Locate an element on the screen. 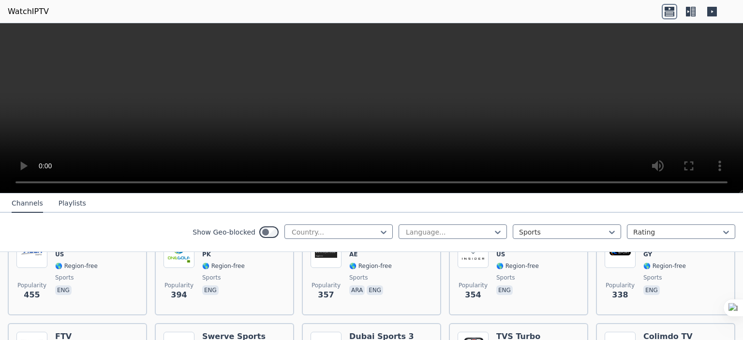 This screenshot has height=340, width=743. img: Sharjah Sports is located at coordinates (326, 253).